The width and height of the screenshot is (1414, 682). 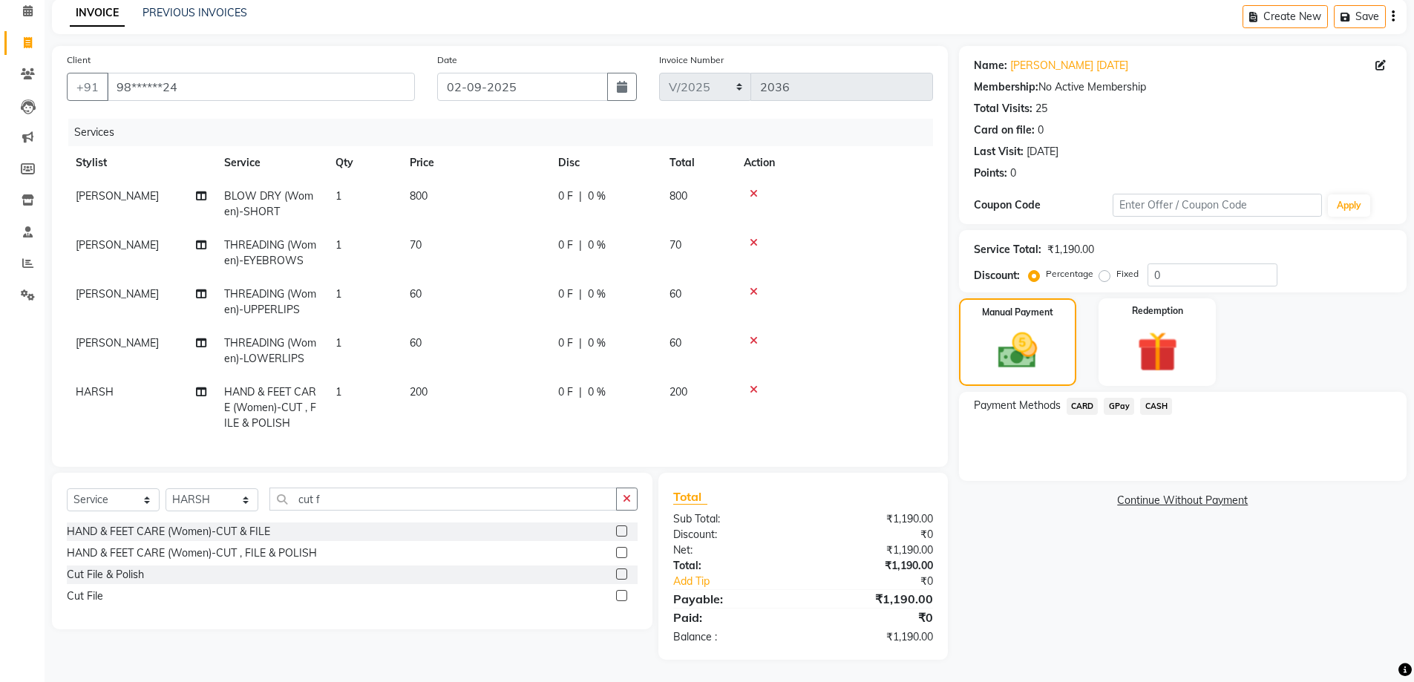 What do you see at coordinates (990, 65) in the screenshot?
I see `div: Name:` at bounding box center [990, 65].